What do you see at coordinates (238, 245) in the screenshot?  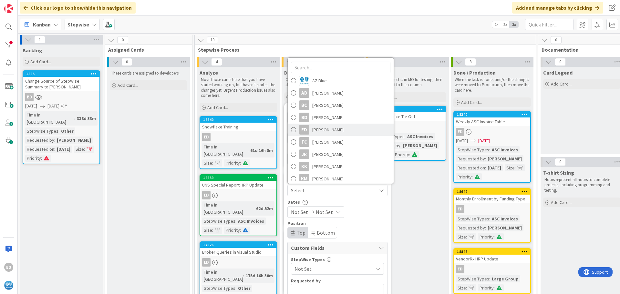 I see `div: 17826` at bounding box center [238, 245].